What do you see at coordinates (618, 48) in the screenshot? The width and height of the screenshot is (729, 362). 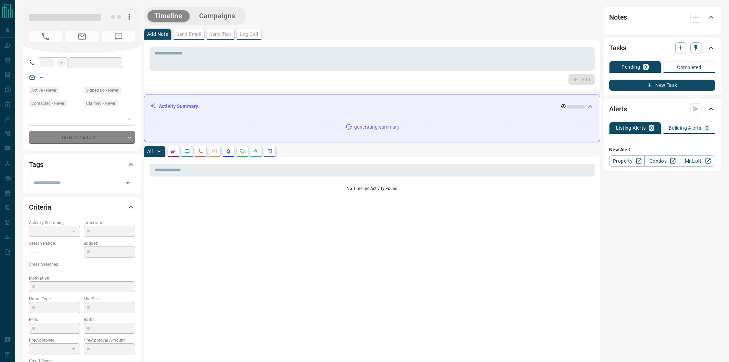 I see `h2: Tasks` at bounding box center [618, 48].